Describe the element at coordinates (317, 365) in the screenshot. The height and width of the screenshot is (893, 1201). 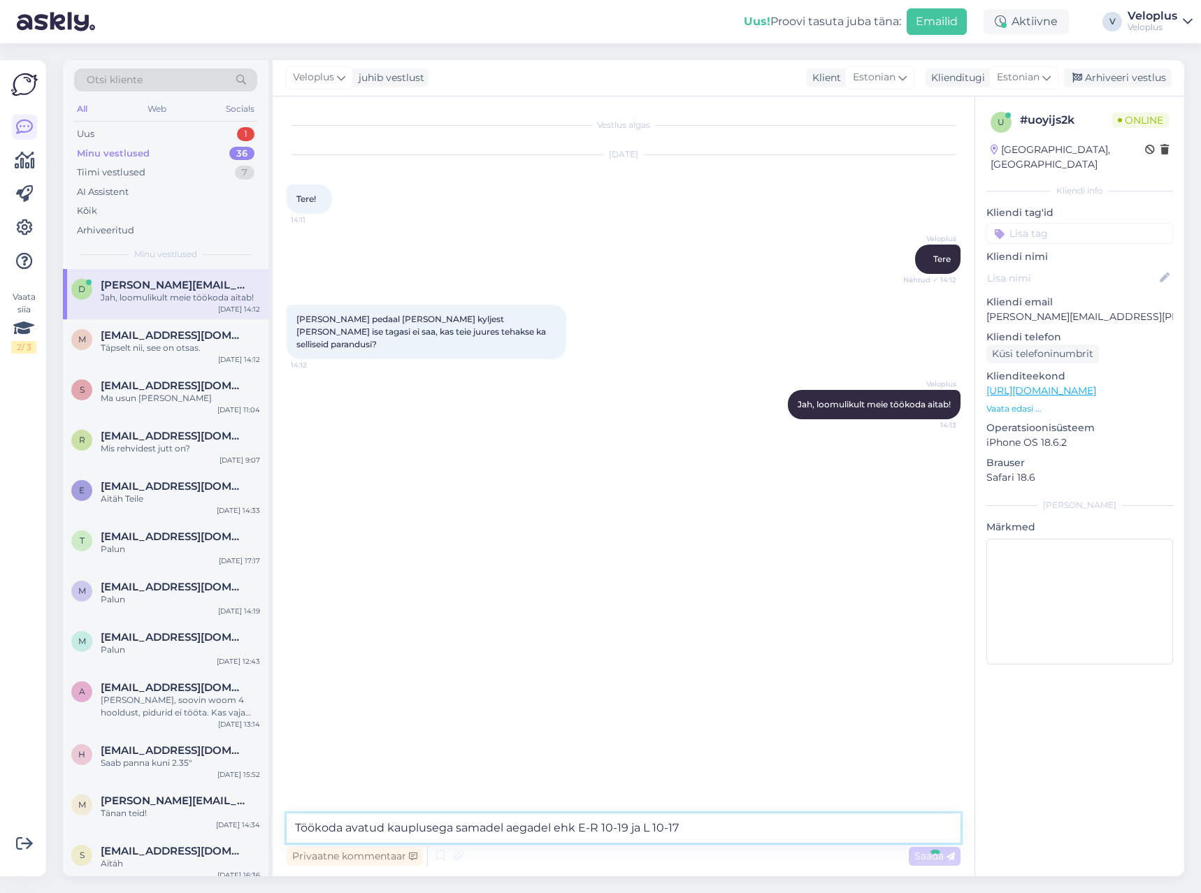
I see `span: 14:12` at that location.